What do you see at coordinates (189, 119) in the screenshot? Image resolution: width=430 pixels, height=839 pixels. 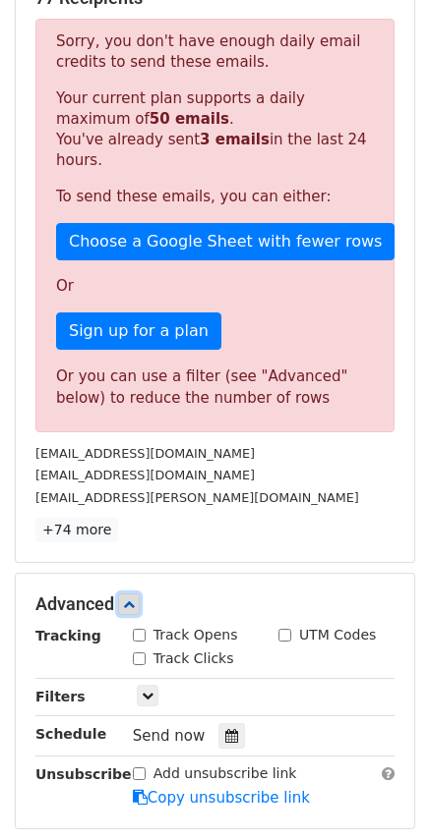 I see `strong: 50 emails` at bounding box center [189, 119].